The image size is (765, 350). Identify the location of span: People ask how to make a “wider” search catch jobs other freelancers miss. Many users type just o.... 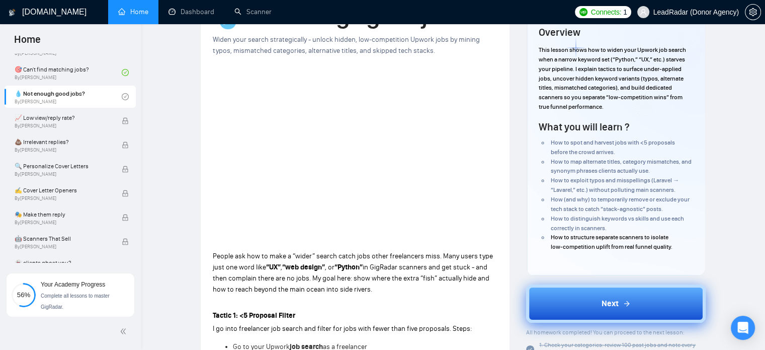
(353, 261).